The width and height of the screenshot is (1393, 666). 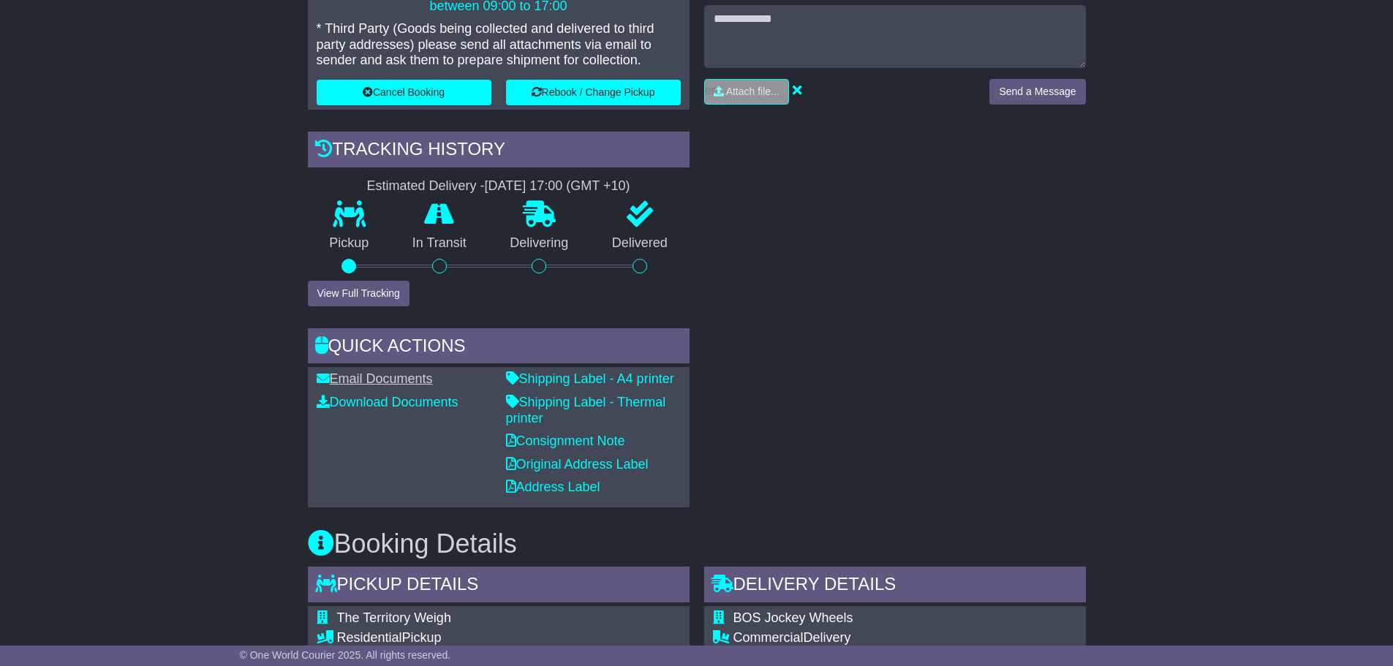 I want to click on button: View Full Tracking, so click(x=358, y=293).